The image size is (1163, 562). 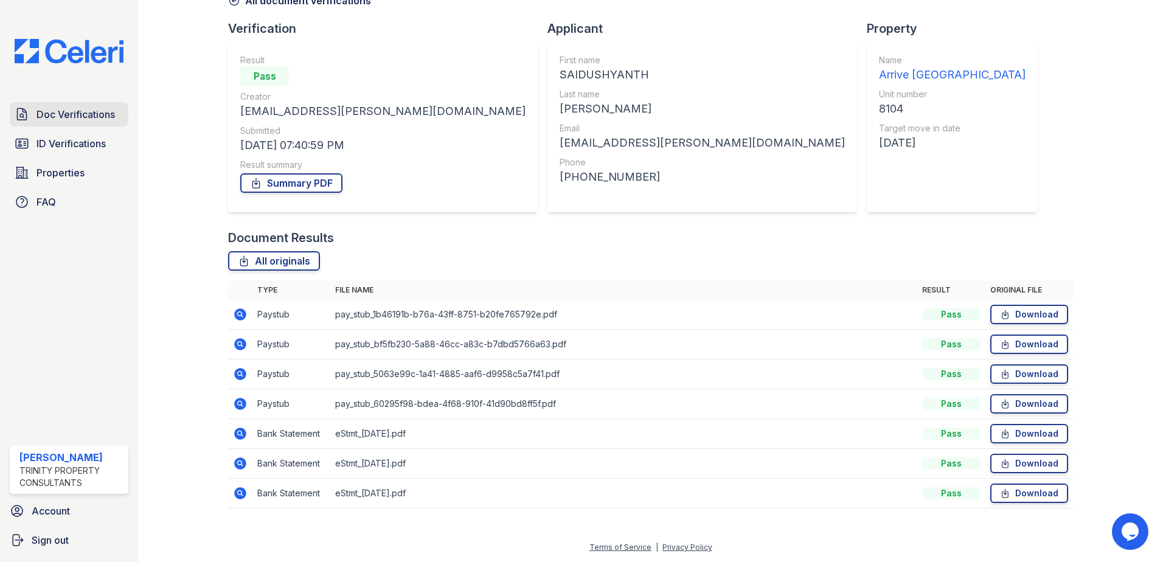 I want to click on a: Properties, so click(x=69, y=173).